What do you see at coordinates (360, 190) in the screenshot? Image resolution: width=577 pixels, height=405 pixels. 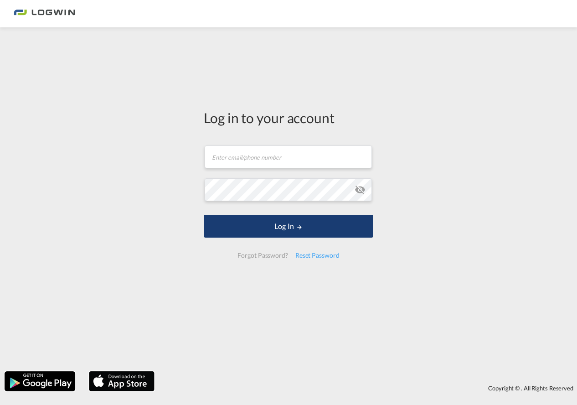 I see `md-icon: icon-eye-off` at bounding box center [360, 190].